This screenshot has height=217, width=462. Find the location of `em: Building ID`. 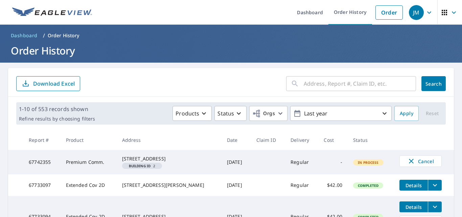

em: Building ID is located at coordinates (140, 166).